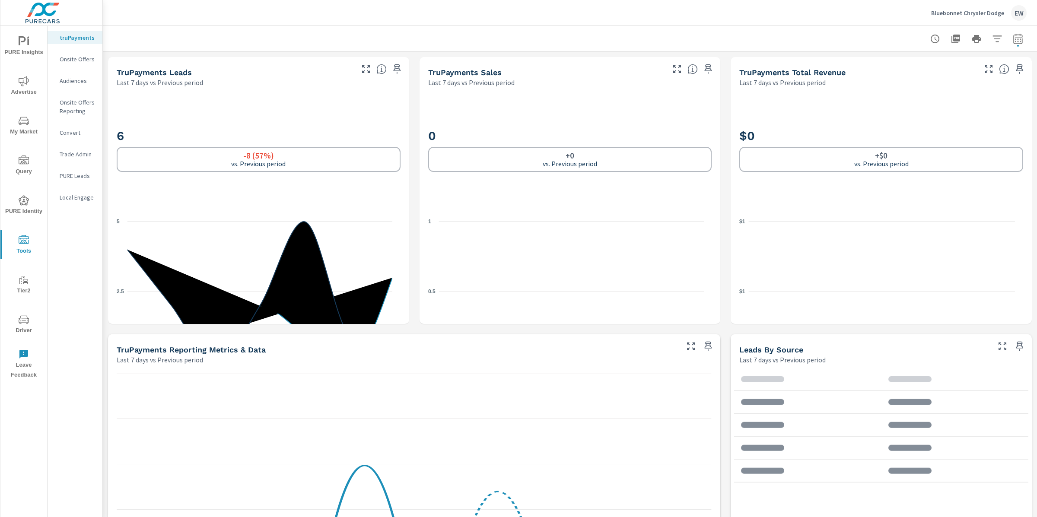 This screenshot has height=517, width=1037. Describe the element at coordinates (881, 136) in the screenshot. I see `h2: $0` at that location.